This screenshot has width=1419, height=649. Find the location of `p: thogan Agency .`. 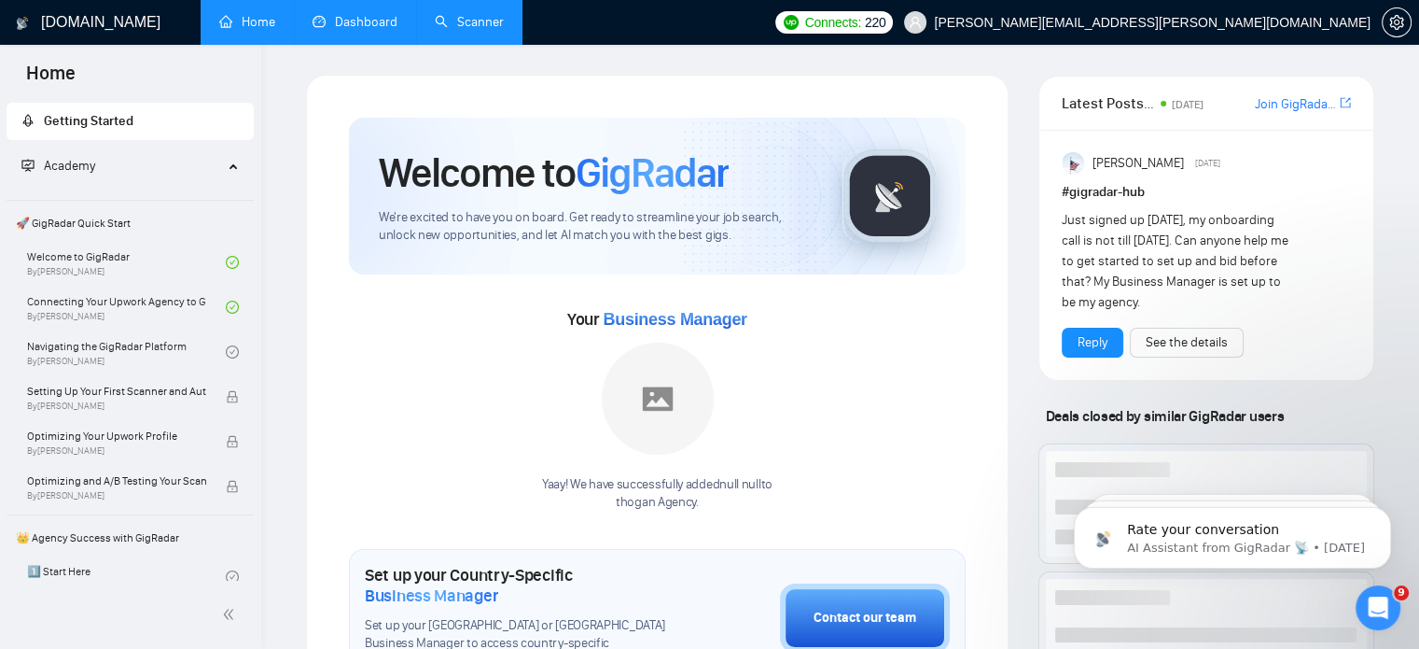

p: thogan Agency . is located at coordinates (657, 502).